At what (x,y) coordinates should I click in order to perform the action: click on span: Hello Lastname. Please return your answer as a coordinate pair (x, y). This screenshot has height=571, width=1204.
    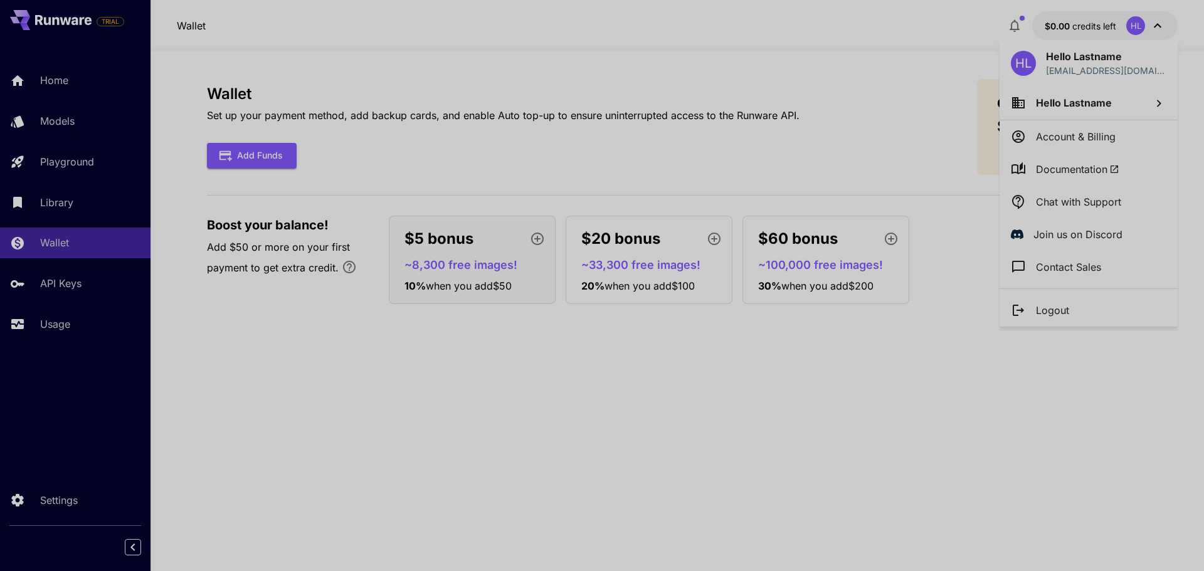
    Looking at the image, I should click on (1074, 103).